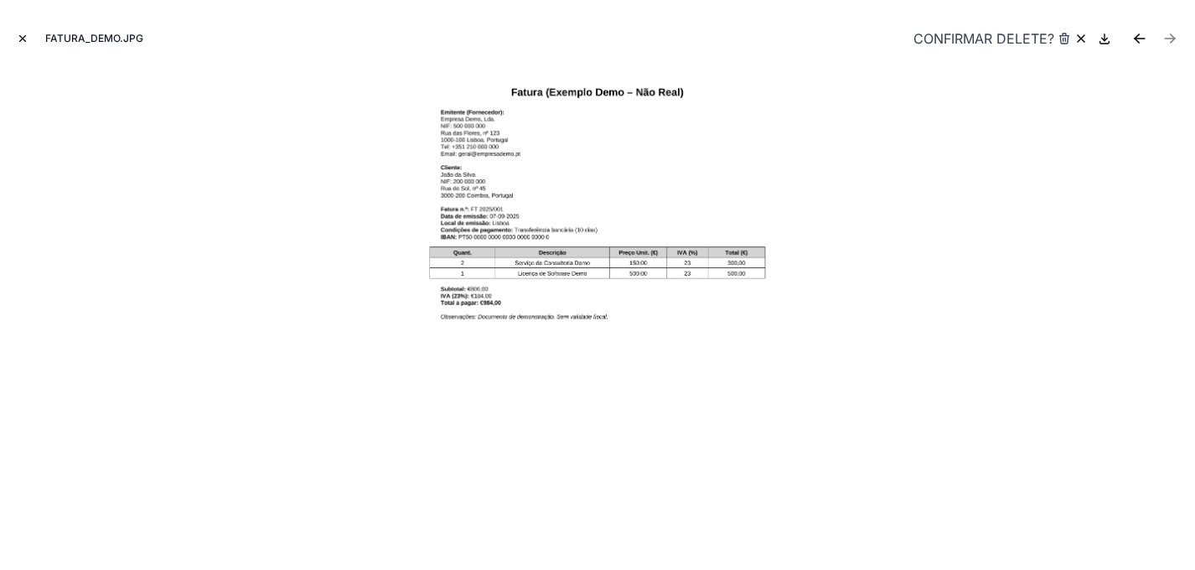 The height and width of the screenshot is (570, 1195). Describe the element at coordinates (23, 39) in the screenshot. I see `button: Close modal` at that location.